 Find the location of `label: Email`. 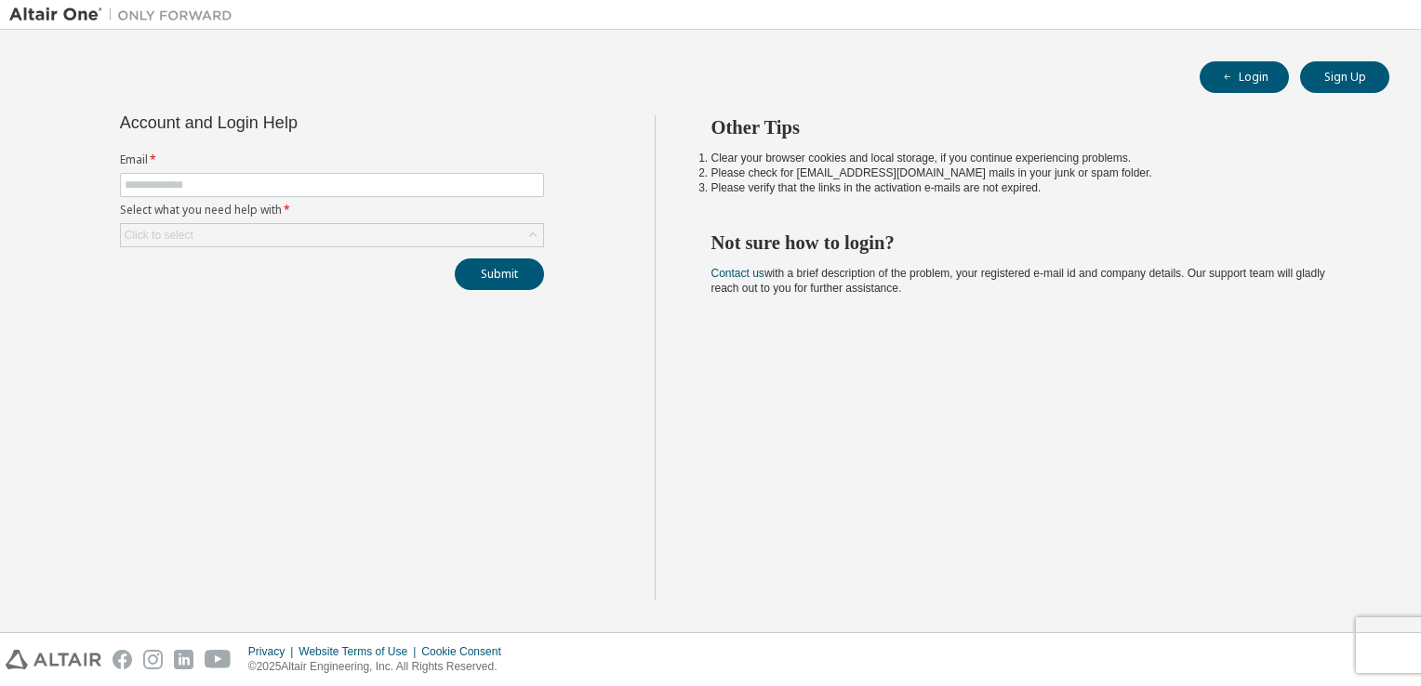

label: Email is located at coordinates (332, 160).